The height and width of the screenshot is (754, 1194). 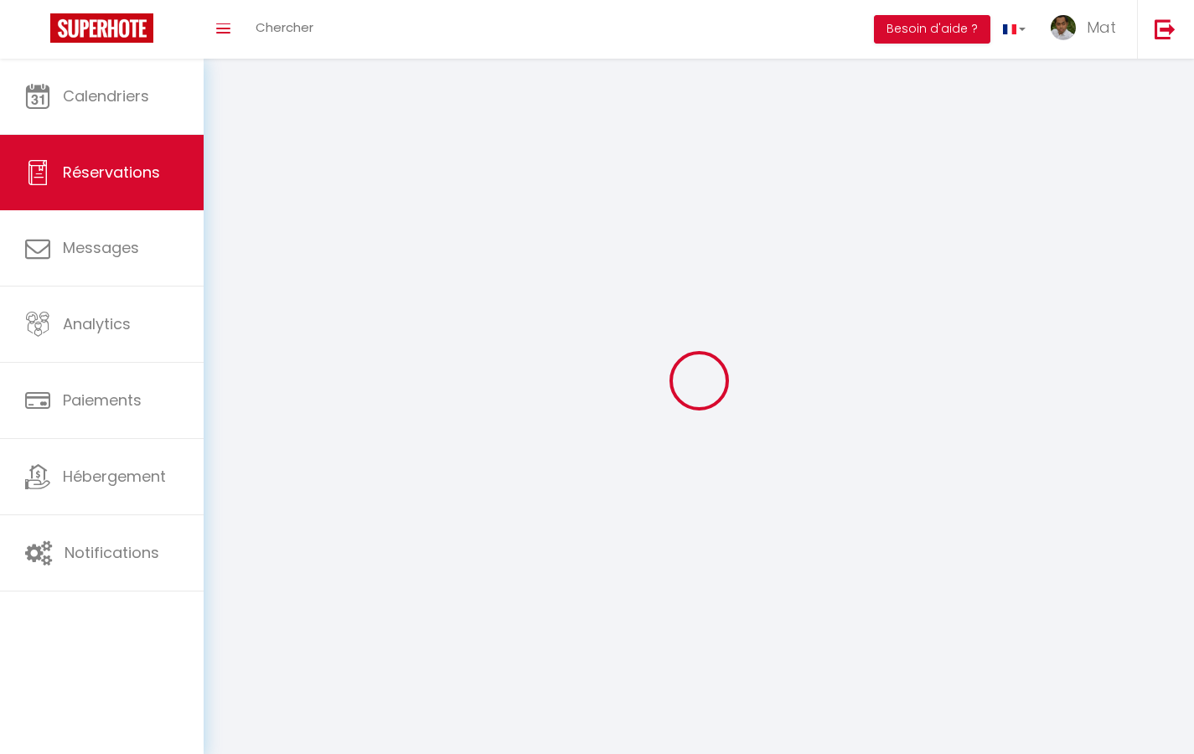 What do you see at coordinates (101, 247) in the screenshot?
I see `span: Messages` at bounding box center [101, 247].